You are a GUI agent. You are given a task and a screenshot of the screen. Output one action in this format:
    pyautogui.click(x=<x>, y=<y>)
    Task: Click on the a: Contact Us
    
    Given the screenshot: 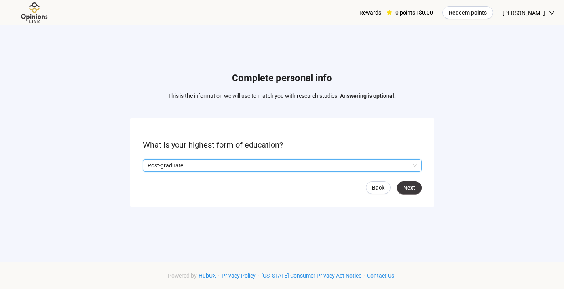 What is the action you would take?
    pyautogui.click(x=380, y=275)
    